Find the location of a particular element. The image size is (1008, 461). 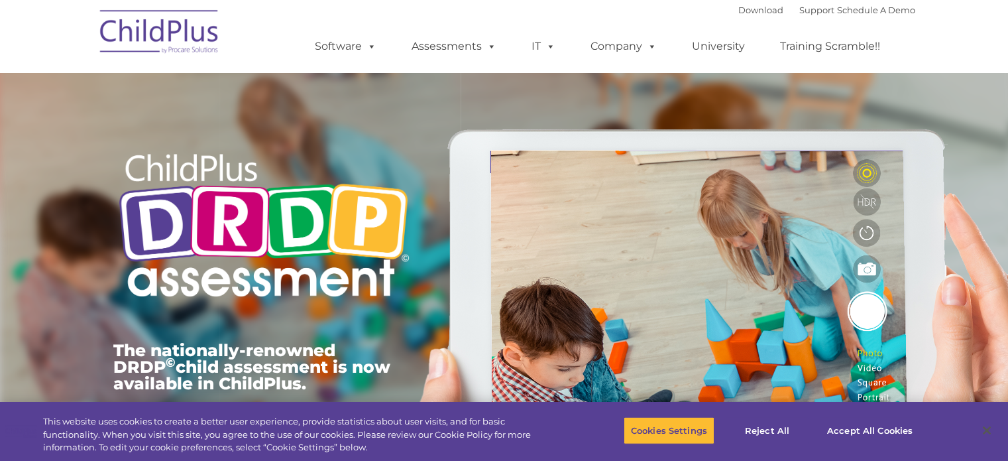

img: Copyright - DRDP Logo Light is located at coordinates (264, 227).